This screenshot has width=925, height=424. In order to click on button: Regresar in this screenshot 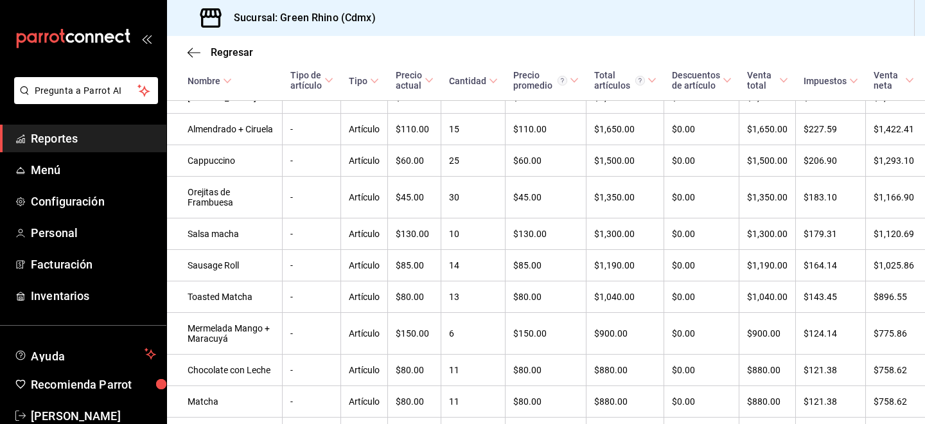, I will do `click(220, 52)`.